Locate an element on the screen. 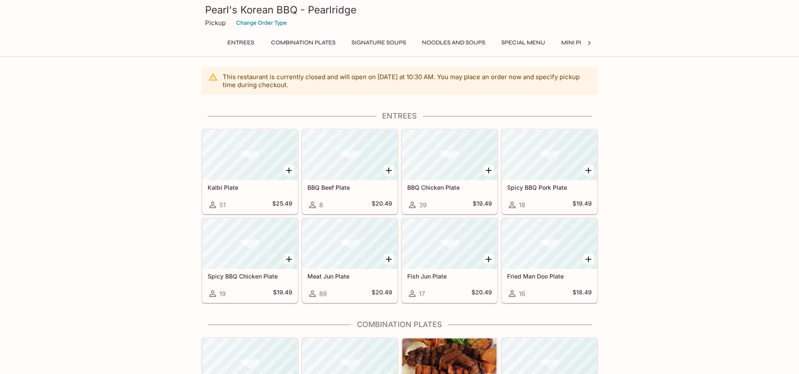  div: Fish Jun Plate is located at coordinates (450, 244).